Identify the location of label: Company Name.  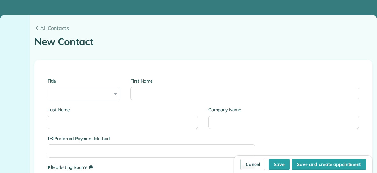
(283, 110).